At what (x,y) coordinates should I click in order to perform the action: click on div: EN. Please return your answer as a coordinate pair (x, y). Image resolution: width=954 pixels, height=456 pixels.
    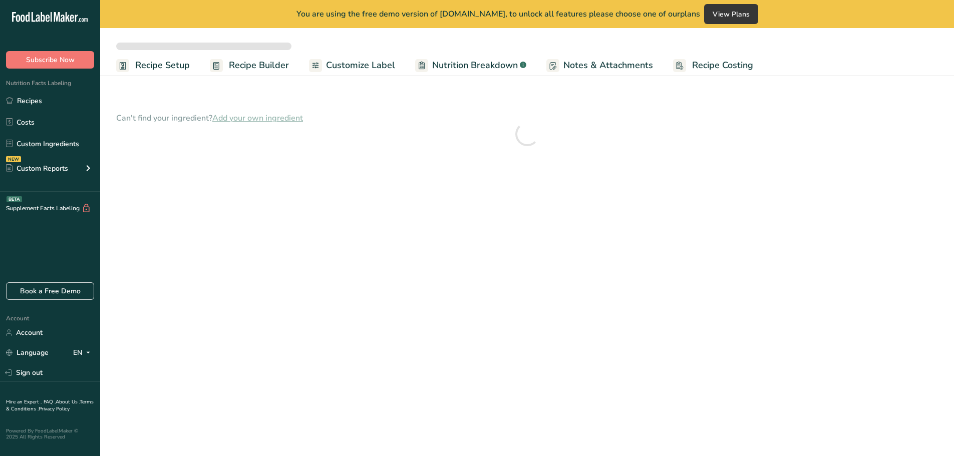
    Looking at the image, I should click on (84, 353).